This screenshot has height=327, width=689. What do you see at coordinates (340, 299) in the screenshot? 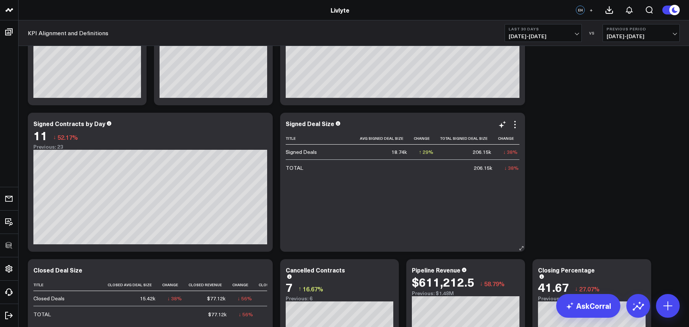
I see `div: Previous: 6` at bounding box center [340, 299].